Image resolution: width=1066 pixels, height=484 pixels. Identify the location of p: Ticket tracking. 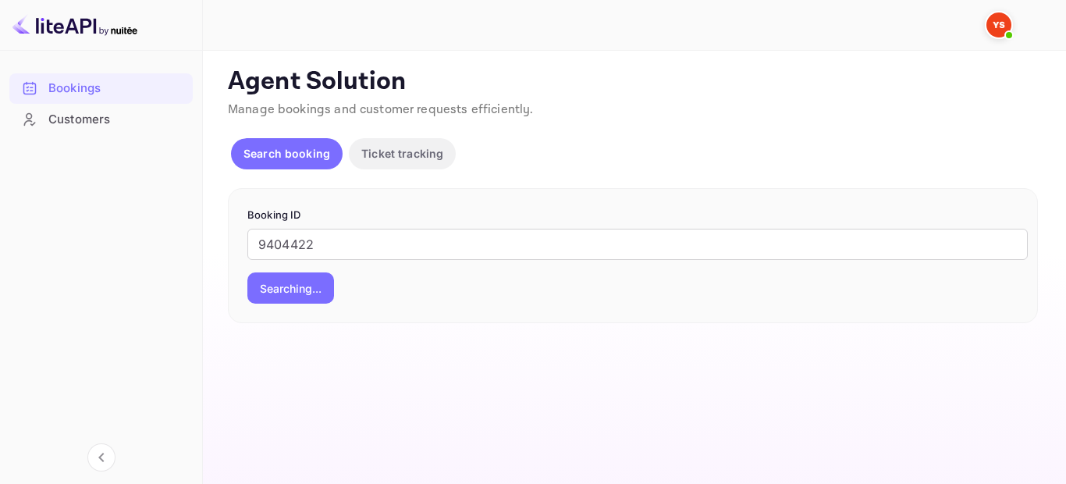
(402, 153).